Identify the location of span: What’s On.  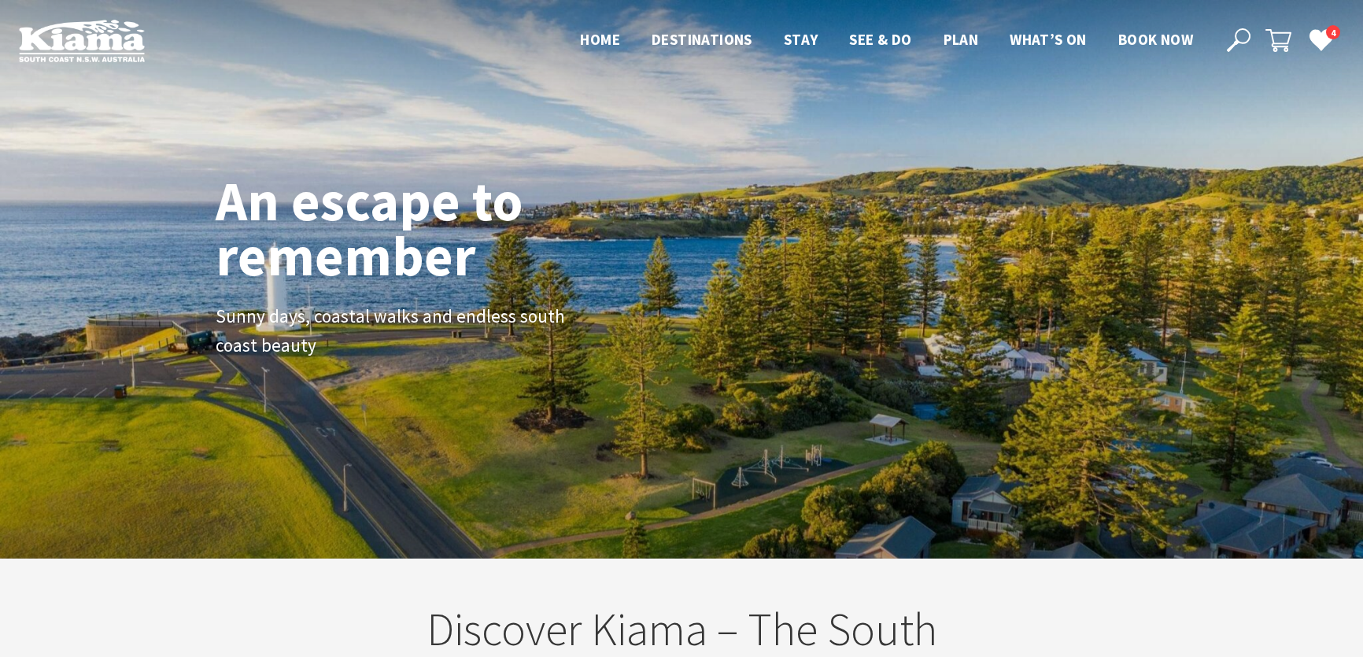
(1048, 39).